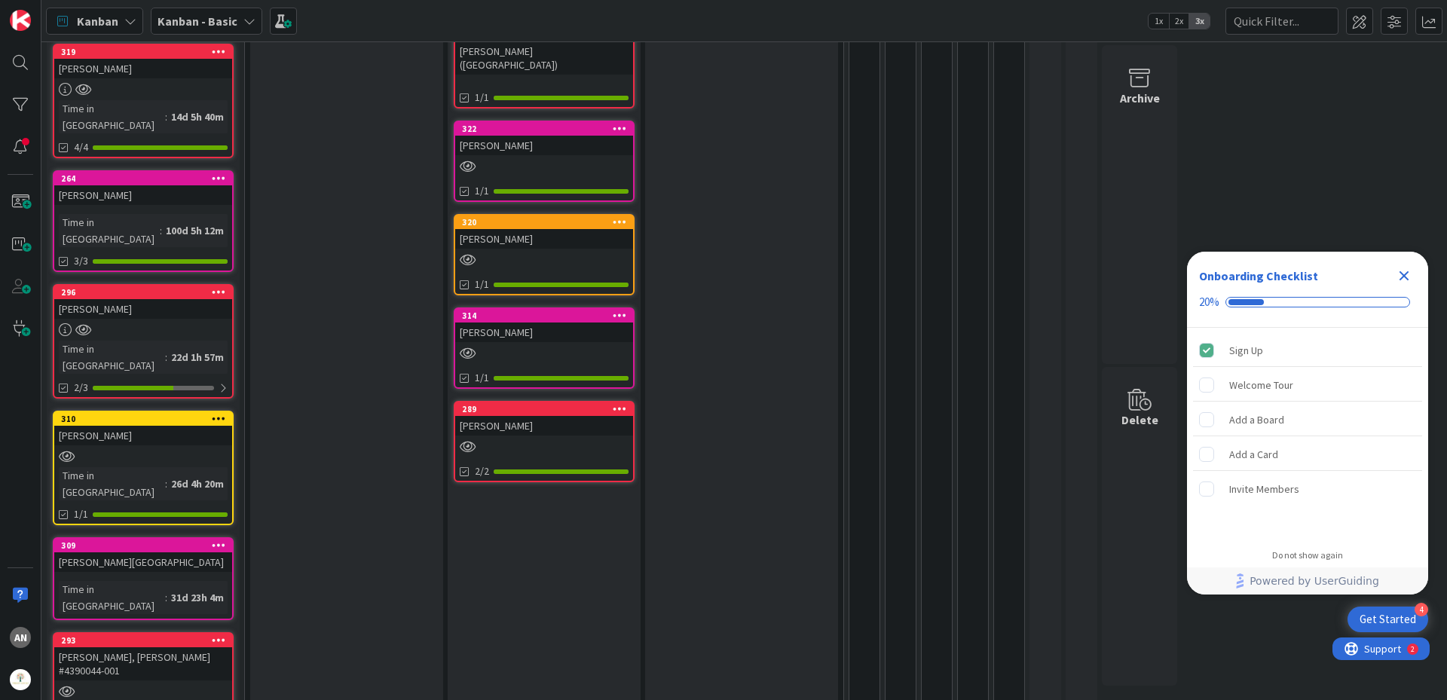  I want to click on div: Sign Up, so click(1246, 350).